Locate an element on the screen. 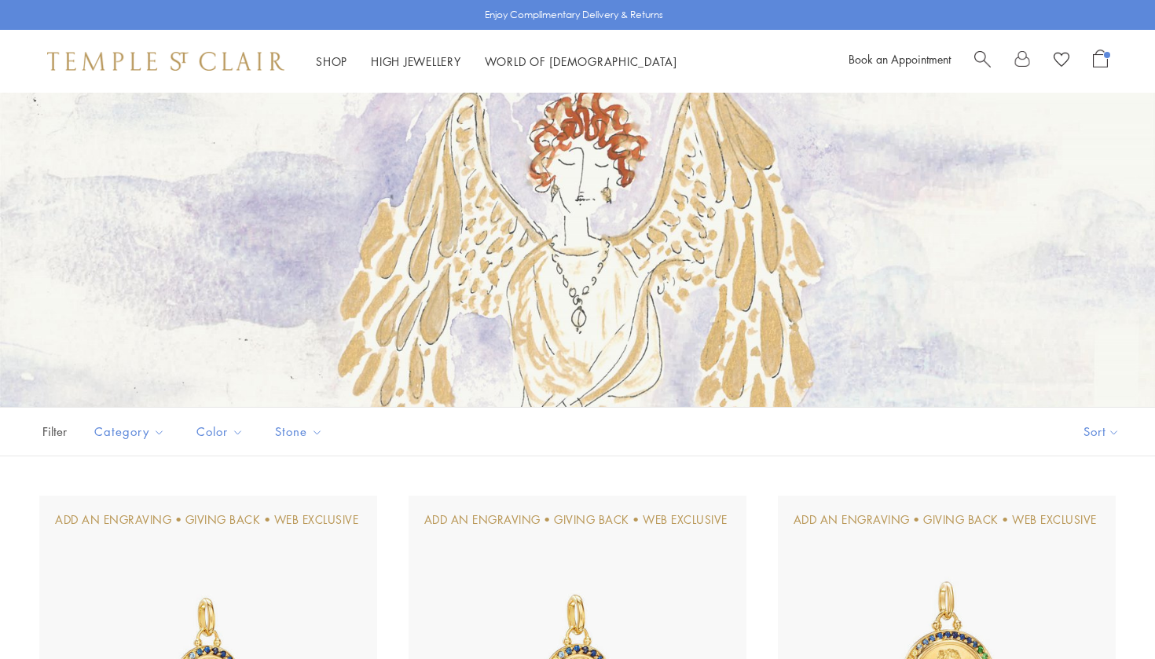 The image size is (1155, 659). a: View Wishlist is located at coordinates (1062, 61).